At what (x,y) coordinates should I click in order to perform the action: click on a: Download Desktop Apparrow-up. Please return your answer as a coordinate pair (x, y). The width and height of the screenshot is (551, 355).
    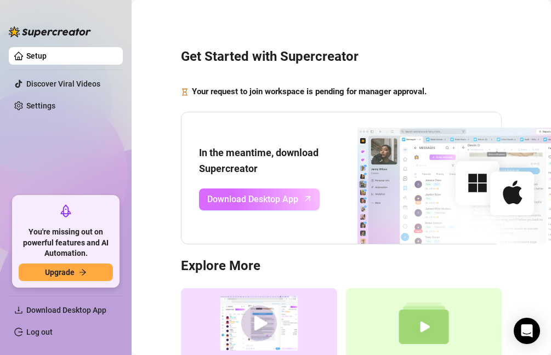
    Looking at the image, I should click on (259, 200).